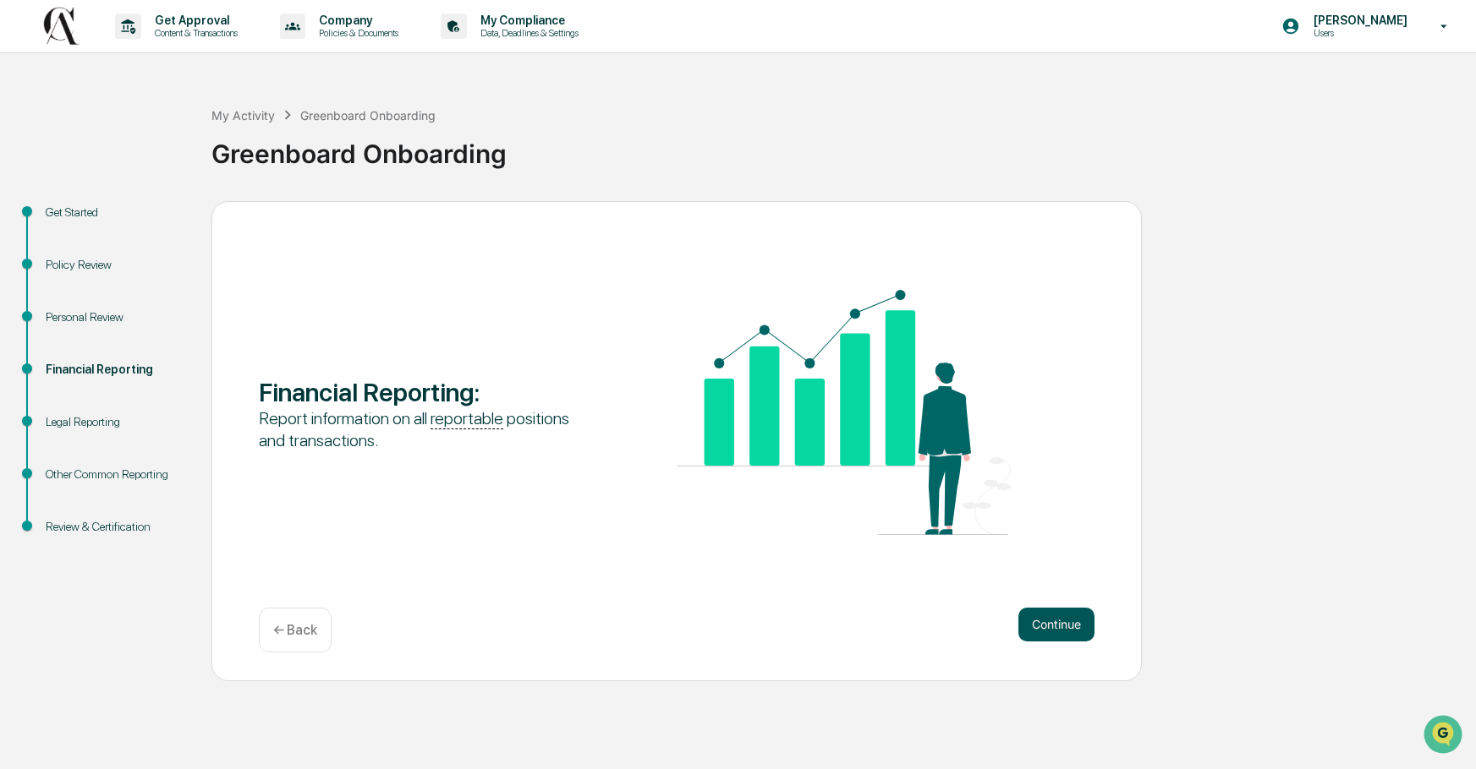  What do you see at coordinates (425, 430) in the screenshot?
I see `div: Report information on all positions and transactions.` at bounding box center [425, 430].